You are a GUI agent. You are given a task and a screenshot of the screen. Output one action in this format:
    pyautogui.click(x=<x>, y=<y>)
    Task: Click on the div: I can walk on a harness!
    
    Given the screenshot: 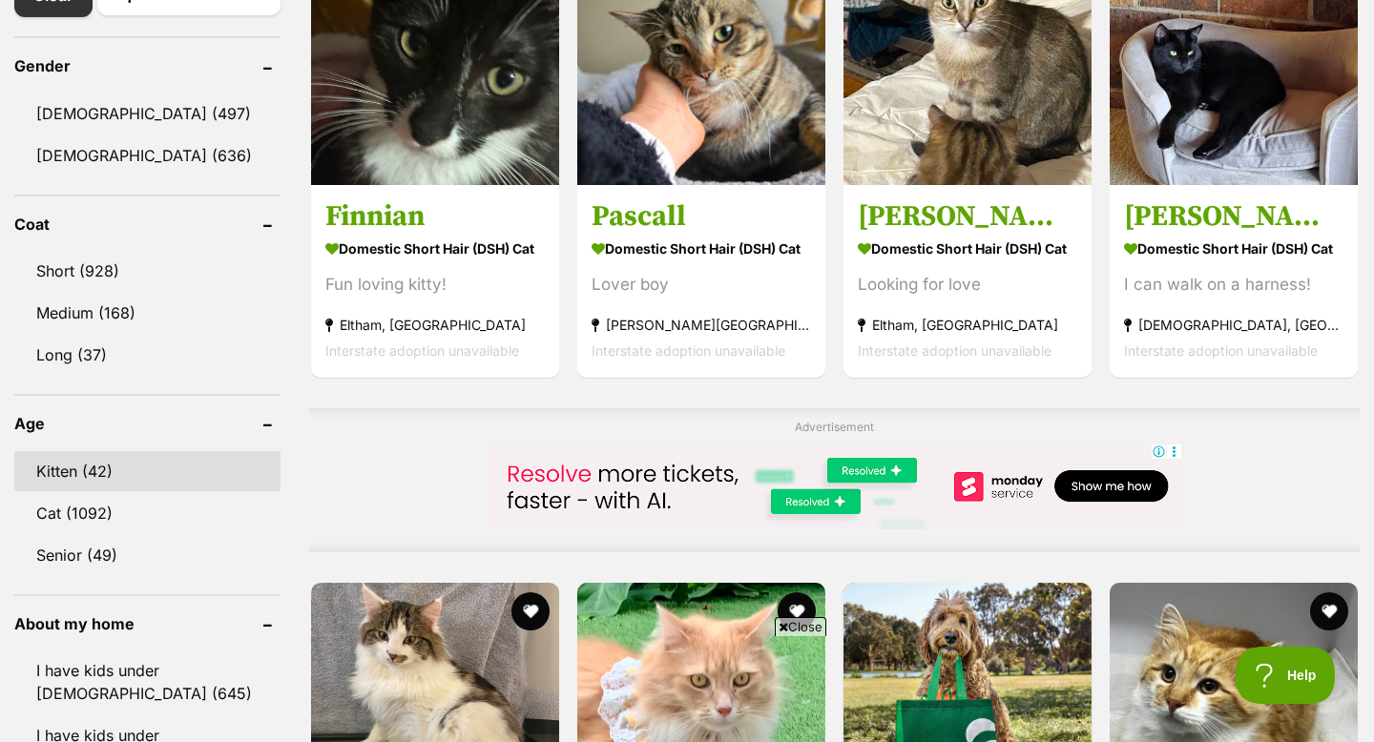 What is the action you would take?
    pyautogui.click(x=1234, y=284)
    